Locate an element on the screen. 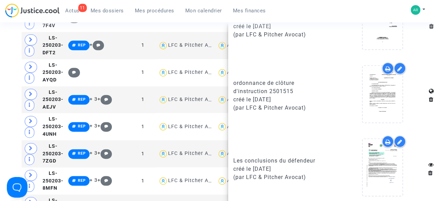  div: Les conclusions du défendeur is located at coordinates (279, 160).